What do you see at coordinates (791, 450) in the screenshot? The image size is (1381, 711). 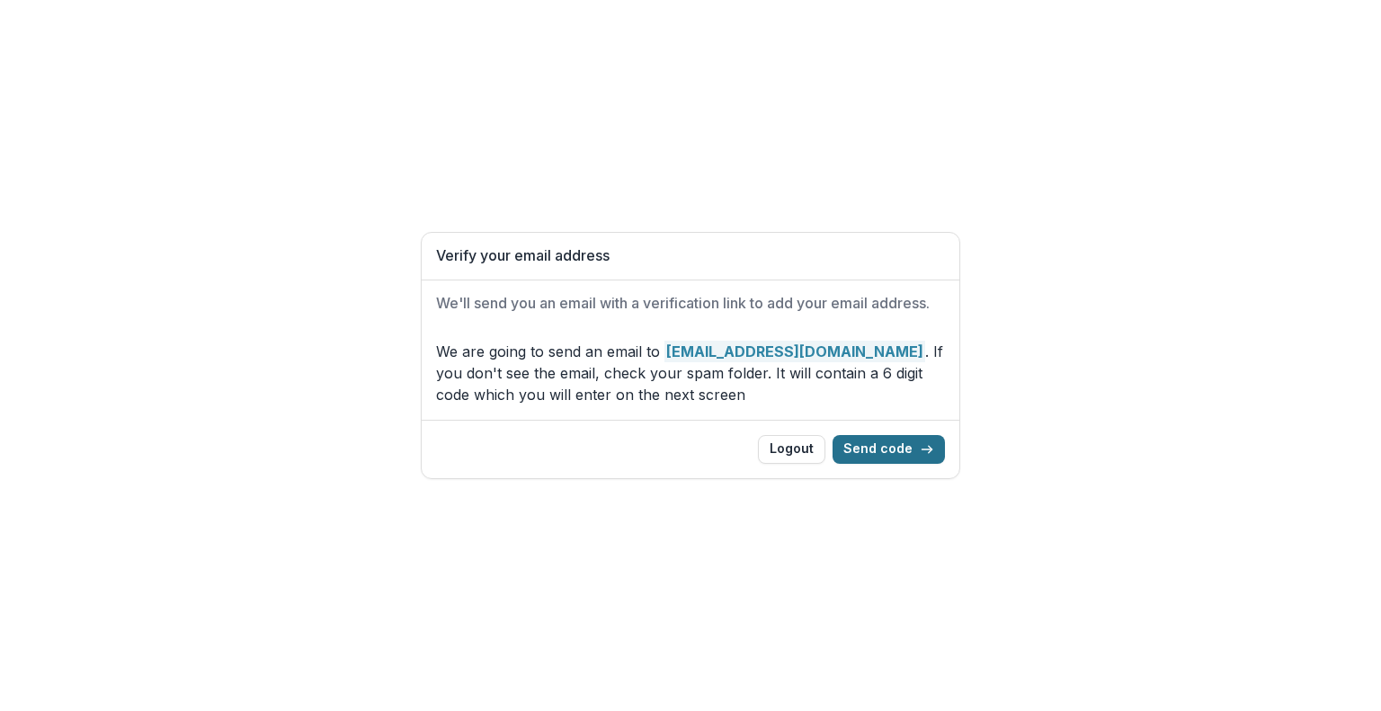 I see `button: Logout` at bounding box center [791, 450].